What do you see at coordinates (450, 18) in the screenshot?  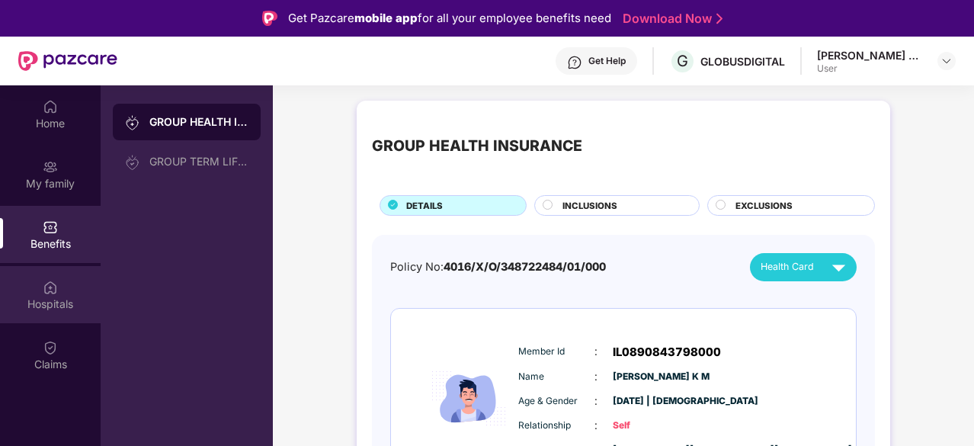 I see `div: Get Pazcare for all your employee benefits need` at bounding box center [450, 18].